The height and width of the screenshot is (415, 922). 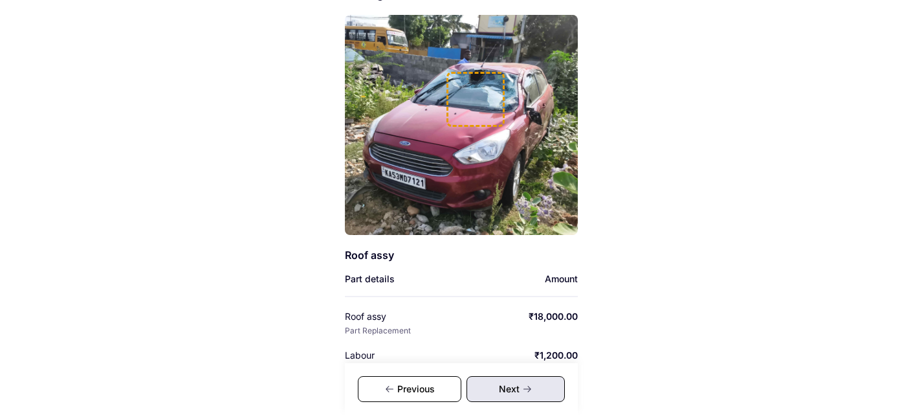 What do you see at coordinates (378, 330) in the screenshot?
I see `div: Part Replacement` at bounding box center [378, 330].